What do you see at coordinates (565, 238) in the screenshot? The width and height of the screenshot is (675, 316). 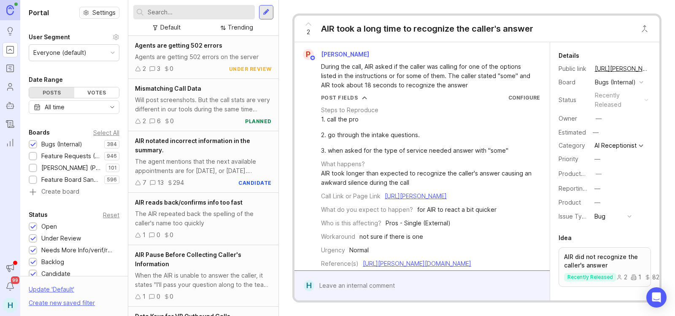 I see `div: Idea` at bounding box center [565, 238].